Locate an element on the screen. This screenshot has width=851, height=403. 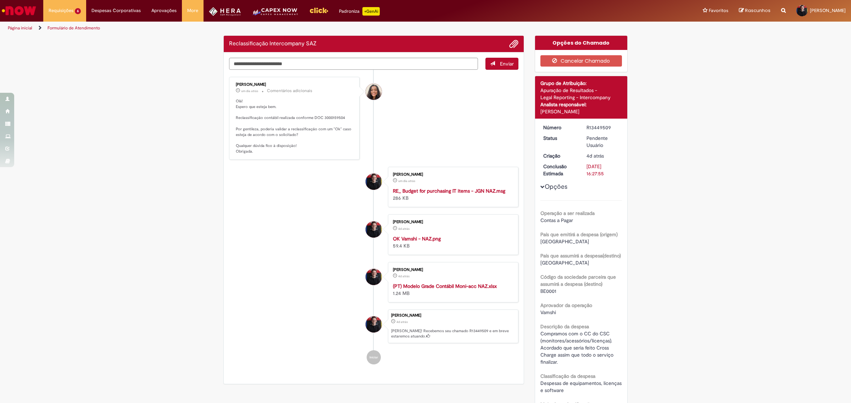
time: 28/08/2025 09:13:57 is located at coordinates (407, 181).